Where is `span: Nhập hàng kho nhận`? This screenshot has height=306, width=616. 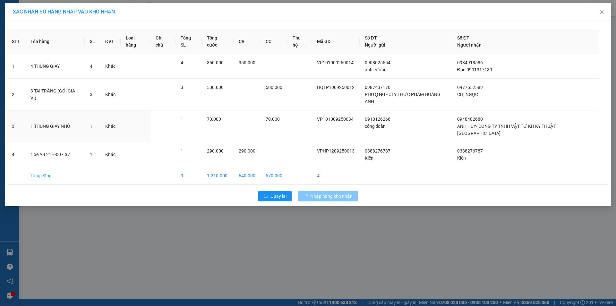
span: Nhập hàng kho nhận is located at coordinates (331, 196).